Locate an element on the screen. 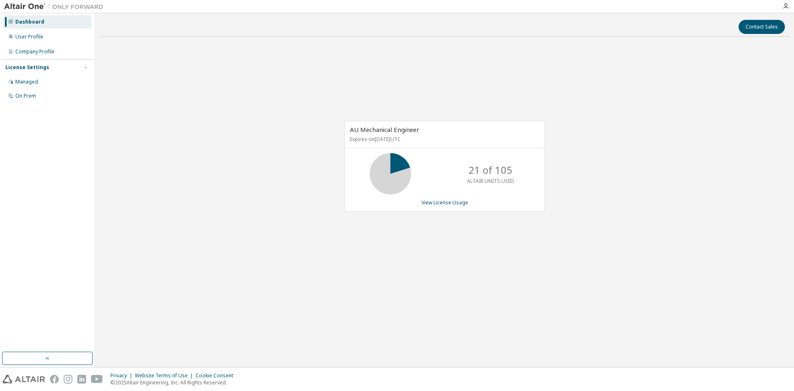  div: Managed is located at coordinates (26, 82).